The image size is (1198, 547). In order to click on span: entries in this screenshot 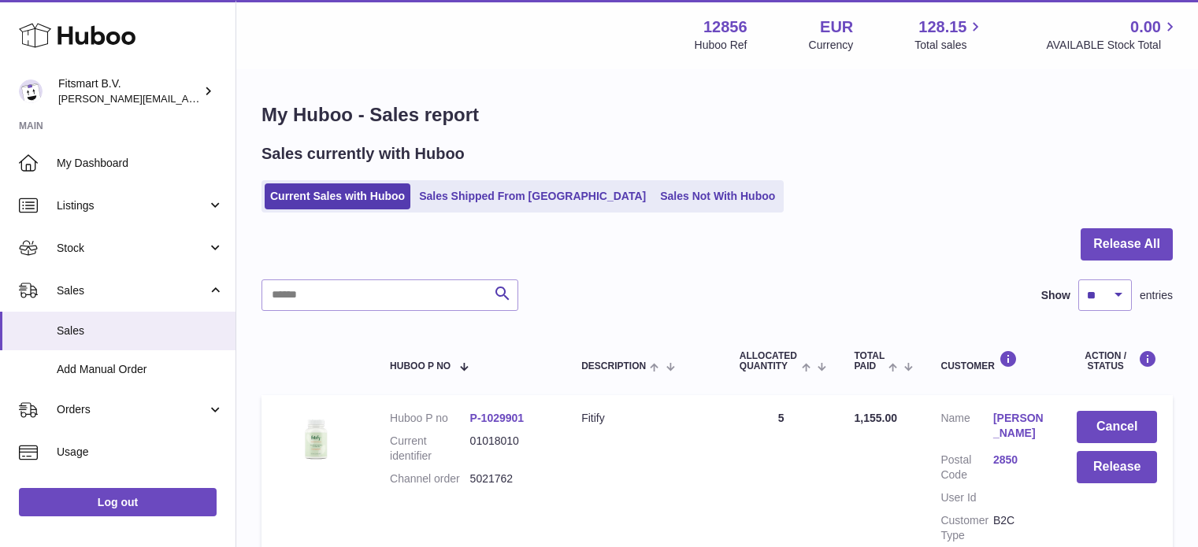, I will do `click(1156, 295)`.